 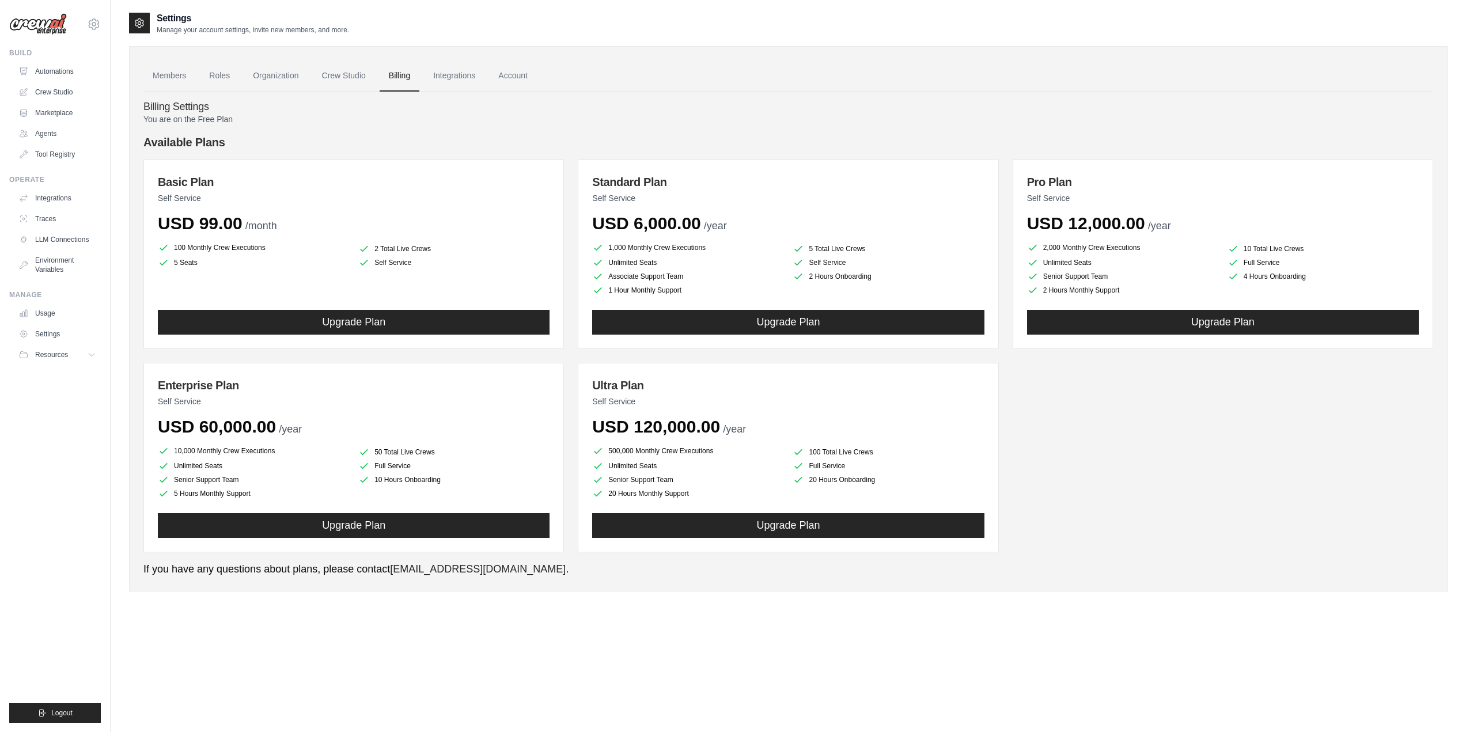 I want to click on li: 1 Hour Monthly Support, so click(x=688, y=290).